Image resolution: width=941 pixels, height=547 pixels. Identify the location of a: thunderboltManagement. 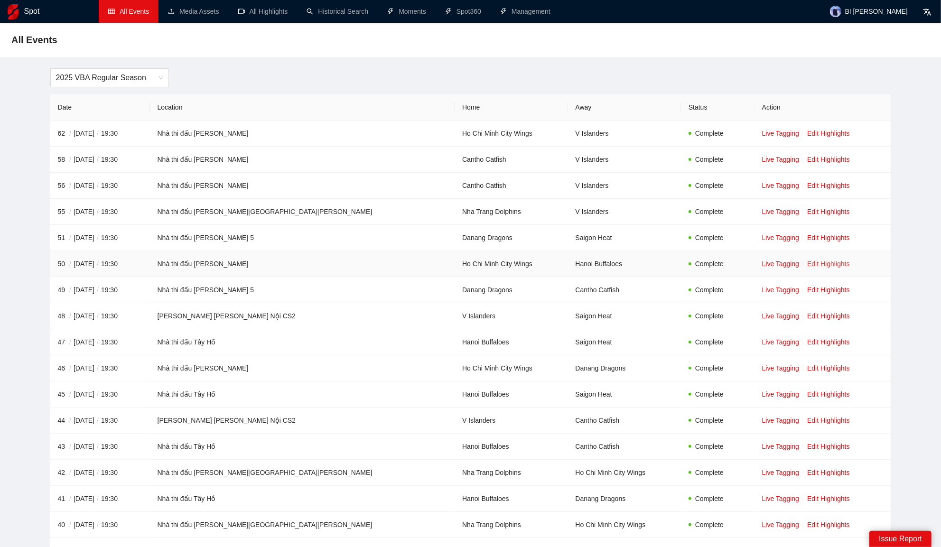
(525, 11).